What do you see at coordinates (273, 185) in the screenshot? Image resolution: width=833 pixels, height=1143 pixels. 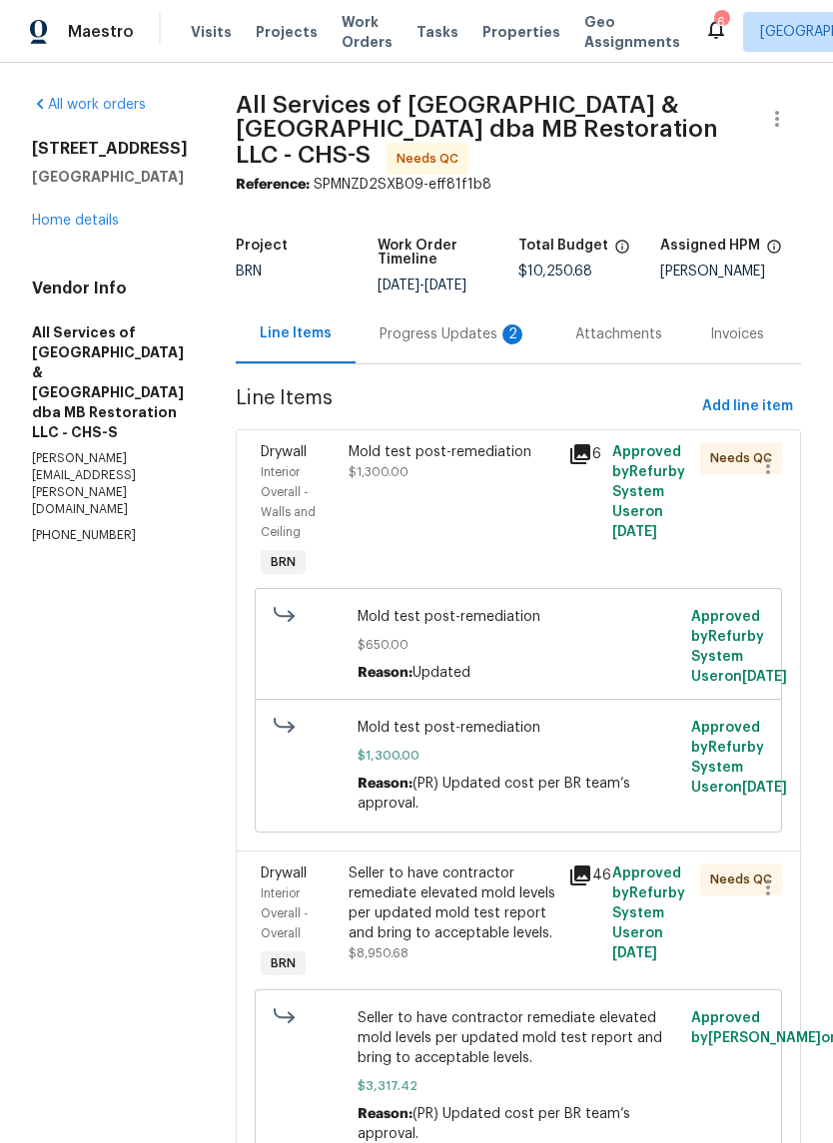 I see `b: Reference:` at bounding box center [273, 185].